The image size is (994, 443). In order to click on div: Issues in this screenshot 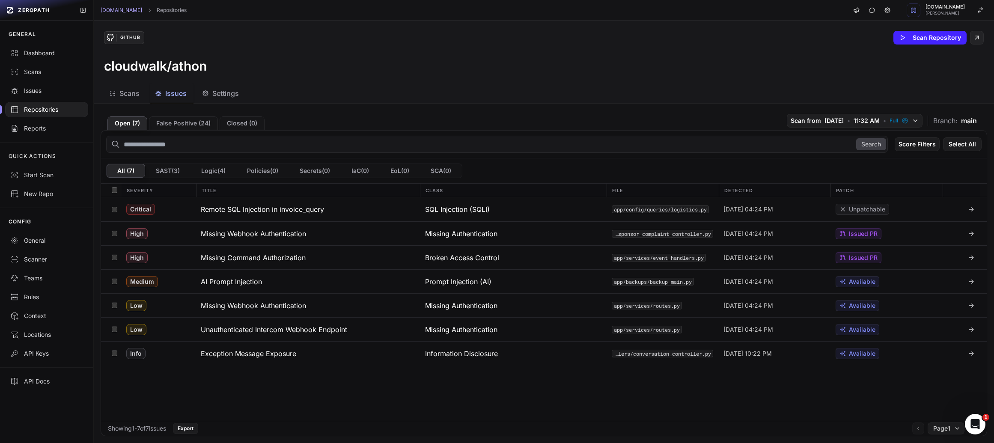, I will do `click(47, 91)`.